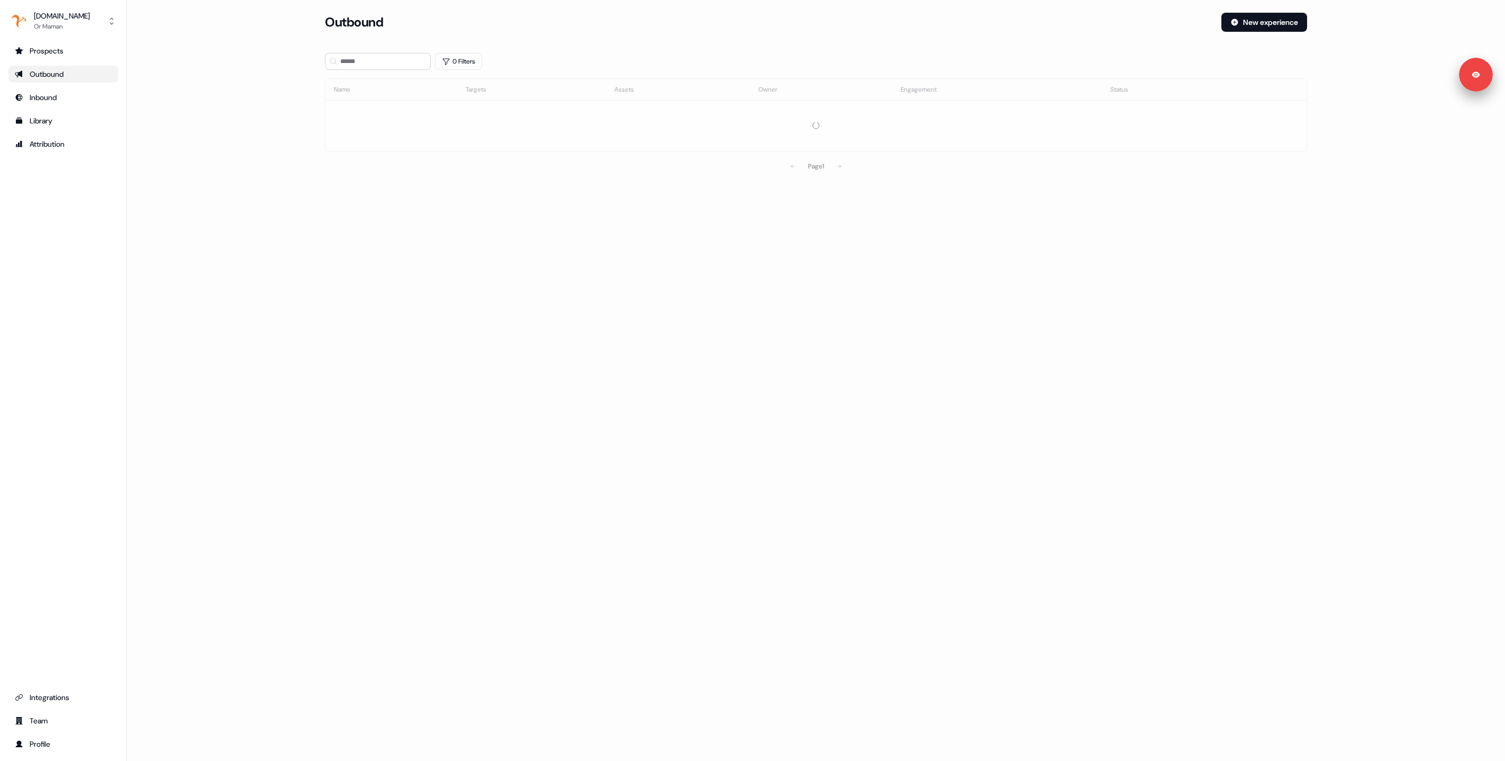  I want to click on div: Profile, so click(63, 744).